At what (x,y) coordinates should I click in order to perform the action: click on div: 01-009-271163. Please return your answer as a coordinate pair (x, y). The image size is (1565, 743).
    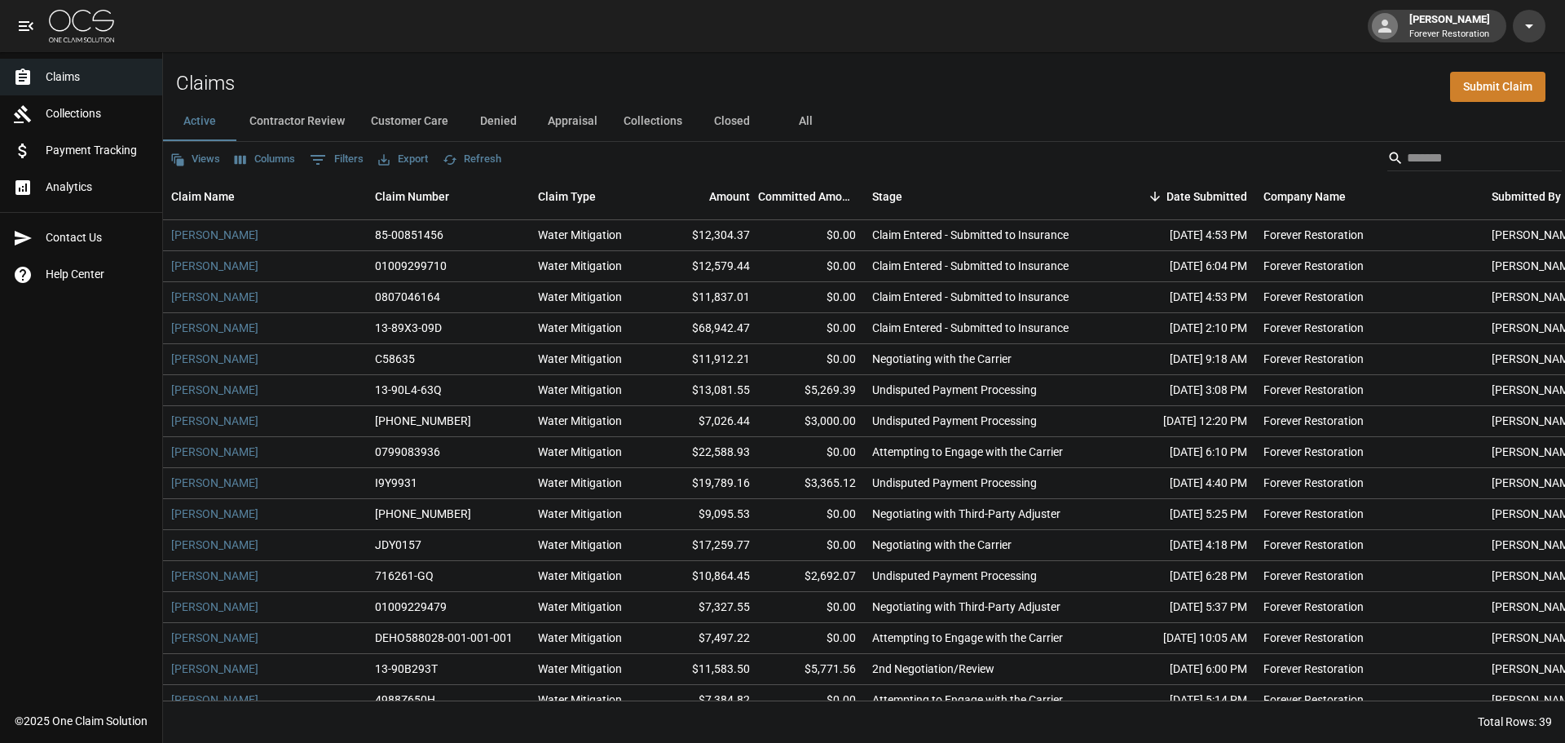
    Looking at the image, I should click on (423, 421).